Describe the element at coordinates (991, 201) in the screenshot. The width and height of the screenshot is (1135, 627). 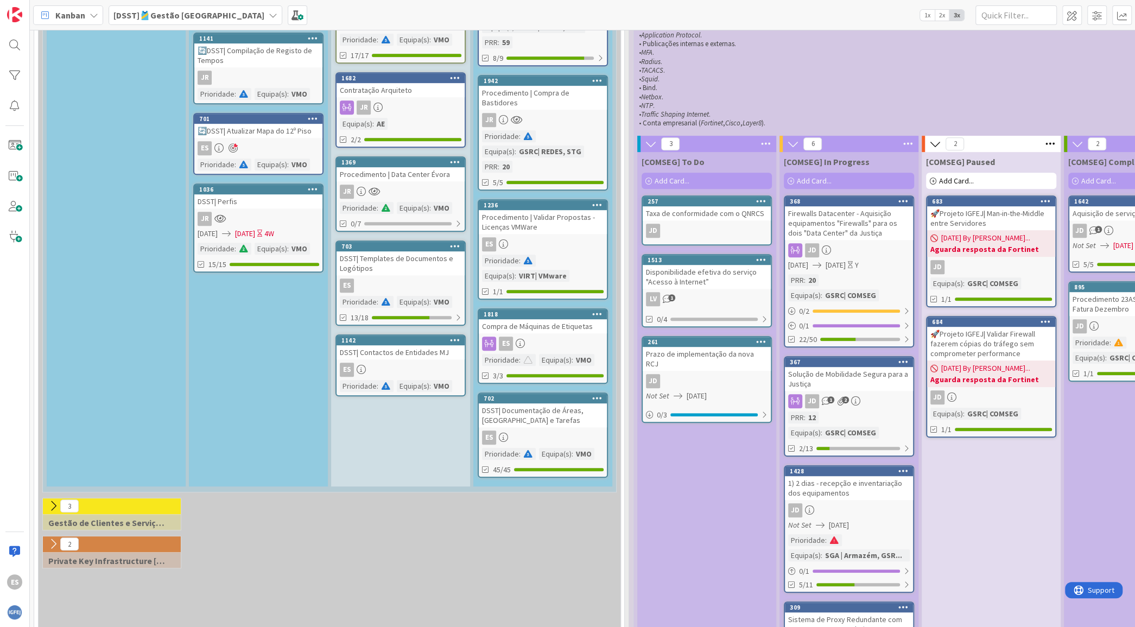
I see `div: 683` at that location.